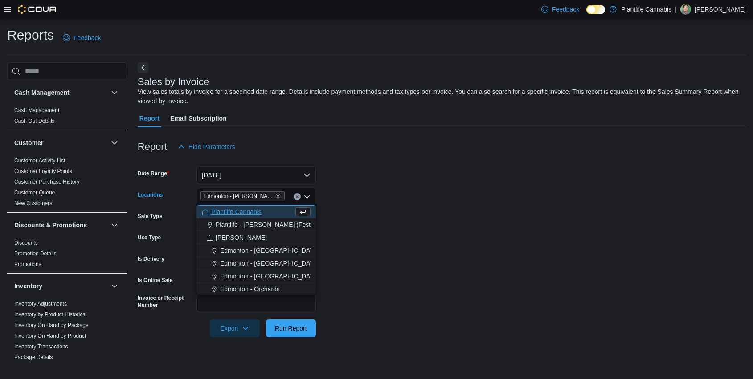  What do you see at coordinates (51, 326) in the screenshot?
I see `span: Inventory On Hand by Package` at bounding box center [51, 326].